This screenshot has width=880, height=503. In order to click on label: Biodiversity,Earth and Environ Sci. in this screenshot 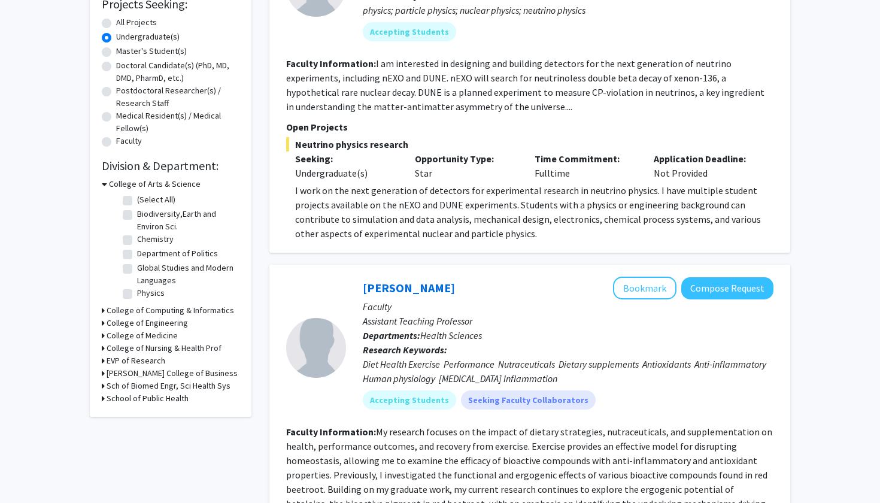, I will do `click(187, 220)`.